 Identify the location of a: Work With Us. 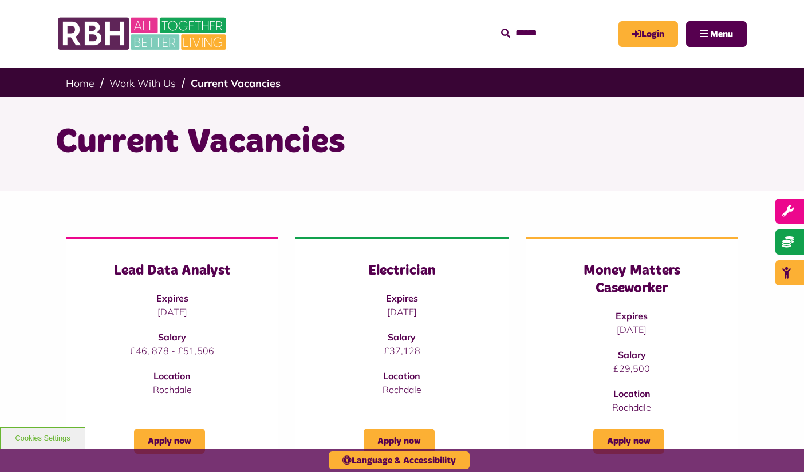
(143, 83).